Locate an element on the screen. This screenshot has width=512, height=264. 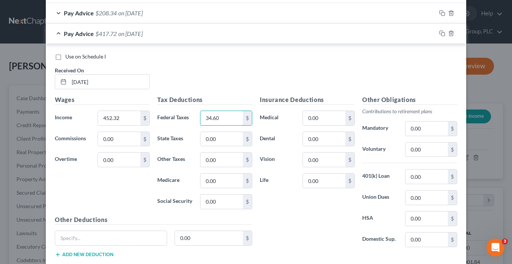
label: Union Dues is located at coordinates (380, 198).